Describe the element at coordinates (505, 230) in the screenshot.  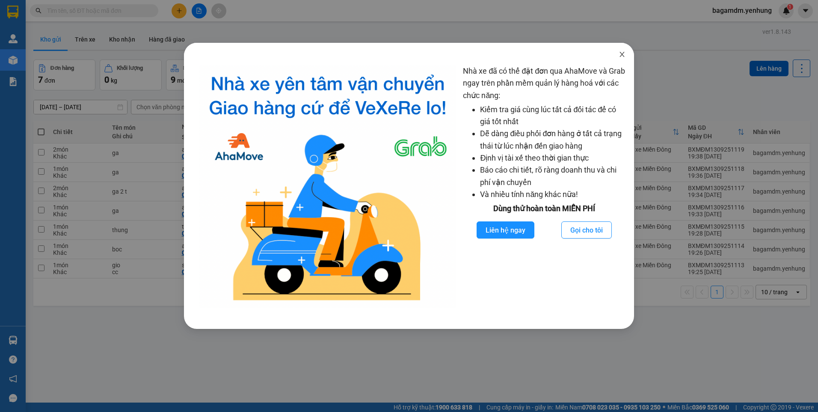
I see `span: Liên hệ ngay` at that location.